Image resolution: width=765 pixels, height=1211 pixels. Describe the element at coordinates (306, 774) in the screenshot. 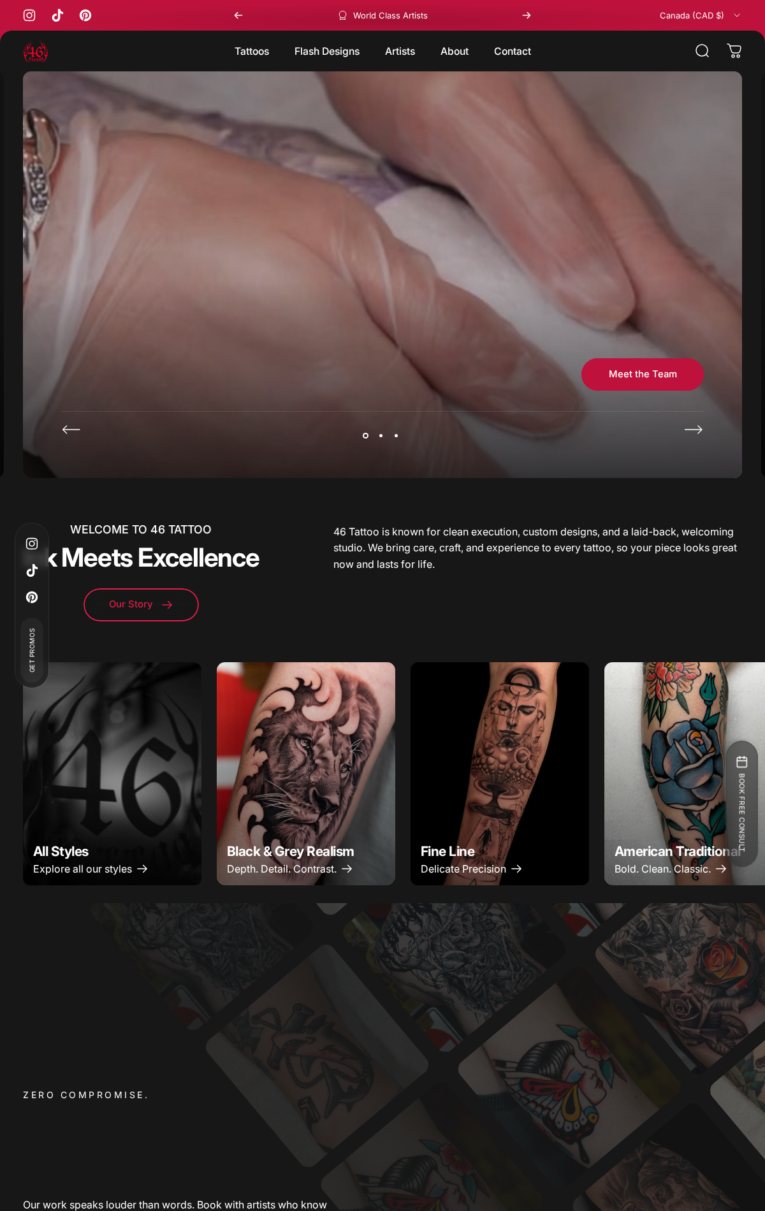

I see `img: black and grey tattoo of a lion and filigree on the forearm done at 46 tattoo toronto` at that location.